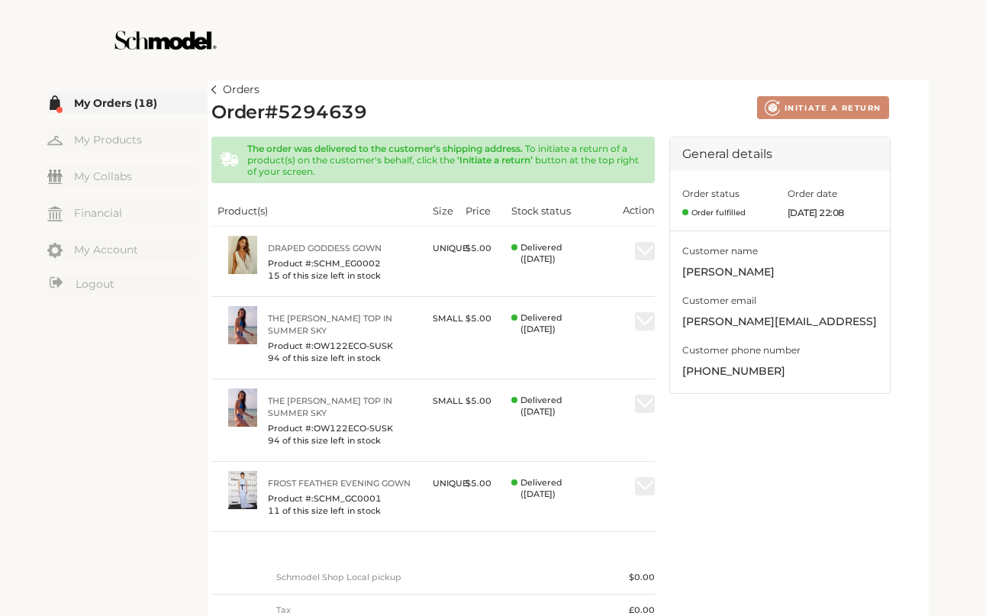  I want to click on a: Orders, so click(235, 90).